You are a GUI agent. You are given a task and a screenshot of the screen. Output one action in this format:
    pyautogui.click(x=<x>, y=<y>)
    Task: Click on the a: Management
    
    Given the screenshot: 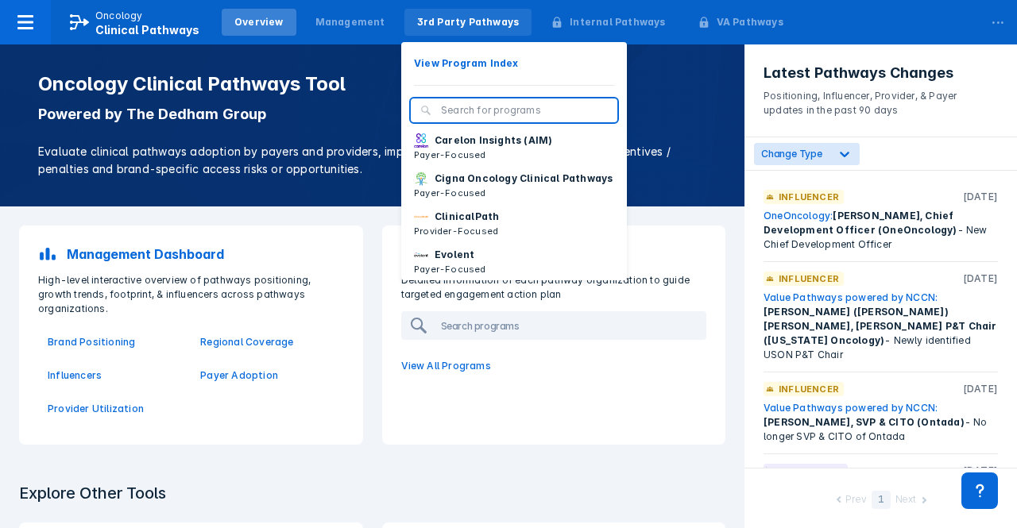 What is the action you would take?
    pyautogui.click(x=350, y=22)
    